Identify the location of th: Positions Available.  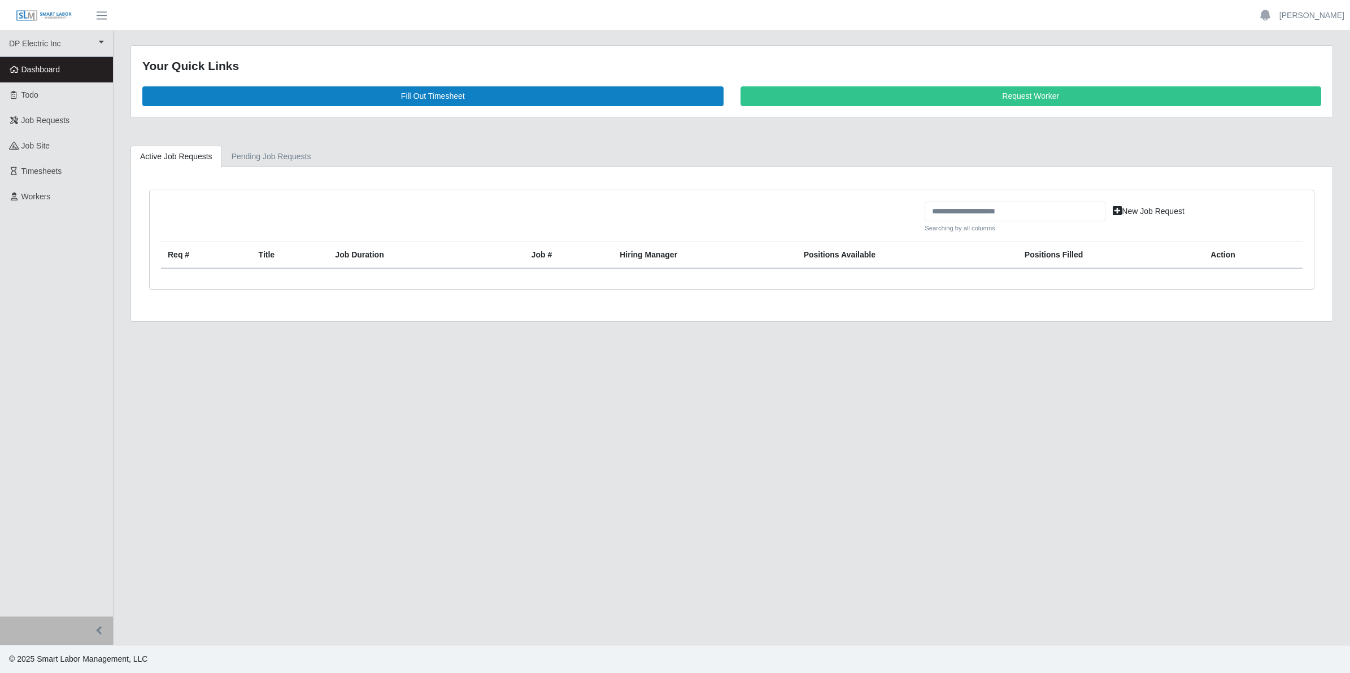
(907, 255).